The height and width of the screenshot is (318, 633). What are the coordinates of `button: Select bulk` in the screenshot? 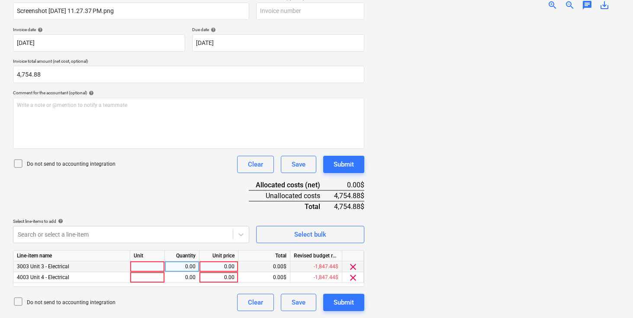 It's located at (310, 235).